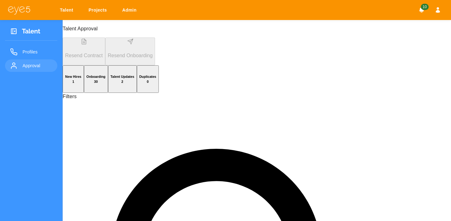 The image size is (451, 221). I want to click on span: 0, so click(148, 82).